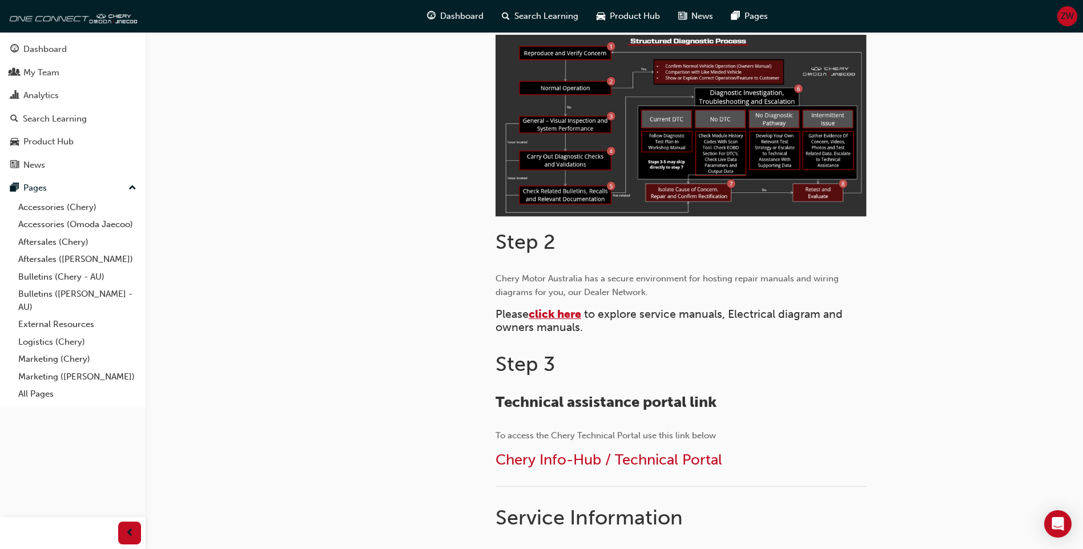  Describe the element at coordinates (668, 285) in the screenshot. I see `span: Chery Motor Australia has a secure environment for hosting repair manuals and wiring diagrams for...` at that location.